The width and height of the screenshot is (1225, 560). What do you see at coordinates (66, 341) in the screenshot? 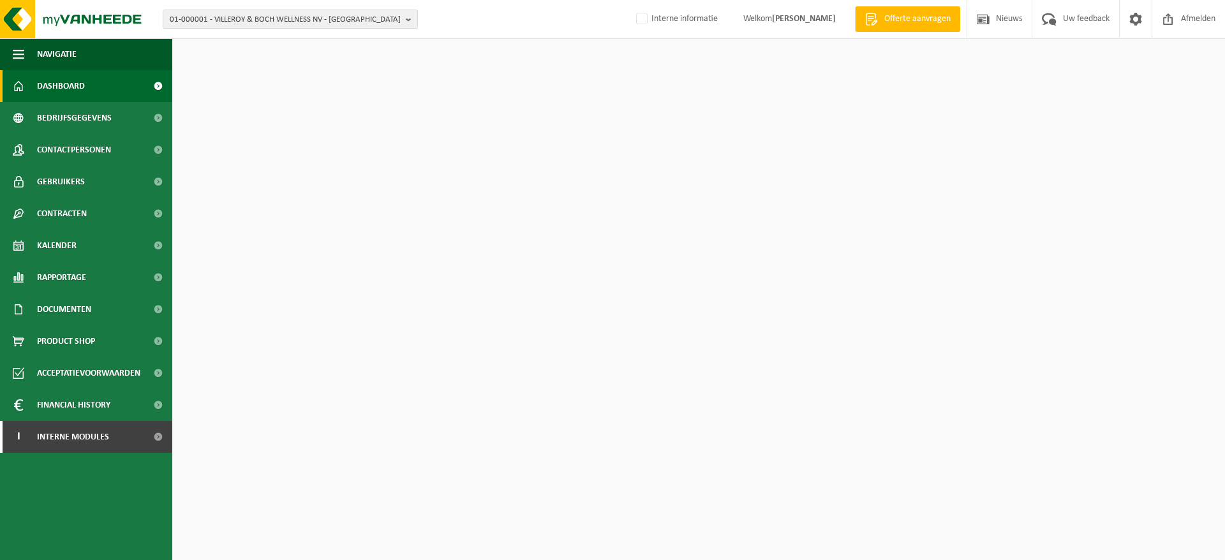
I see `span: Product Shop` at bounding box center [66, 341].